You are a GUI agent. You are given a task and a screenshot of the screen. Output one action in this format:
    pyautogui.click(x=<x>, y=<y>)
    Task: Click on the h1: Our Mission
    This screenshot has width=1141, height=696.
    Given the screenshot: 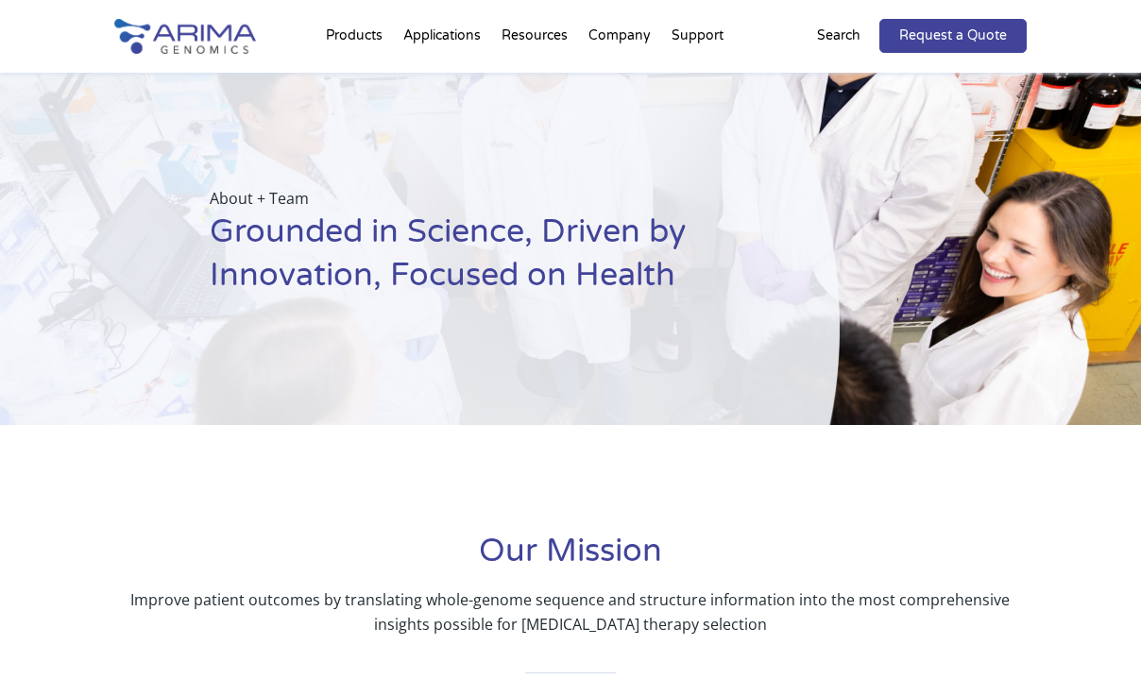 What is the action you would take?
    pyautogui.click(x=571, y=558)
    